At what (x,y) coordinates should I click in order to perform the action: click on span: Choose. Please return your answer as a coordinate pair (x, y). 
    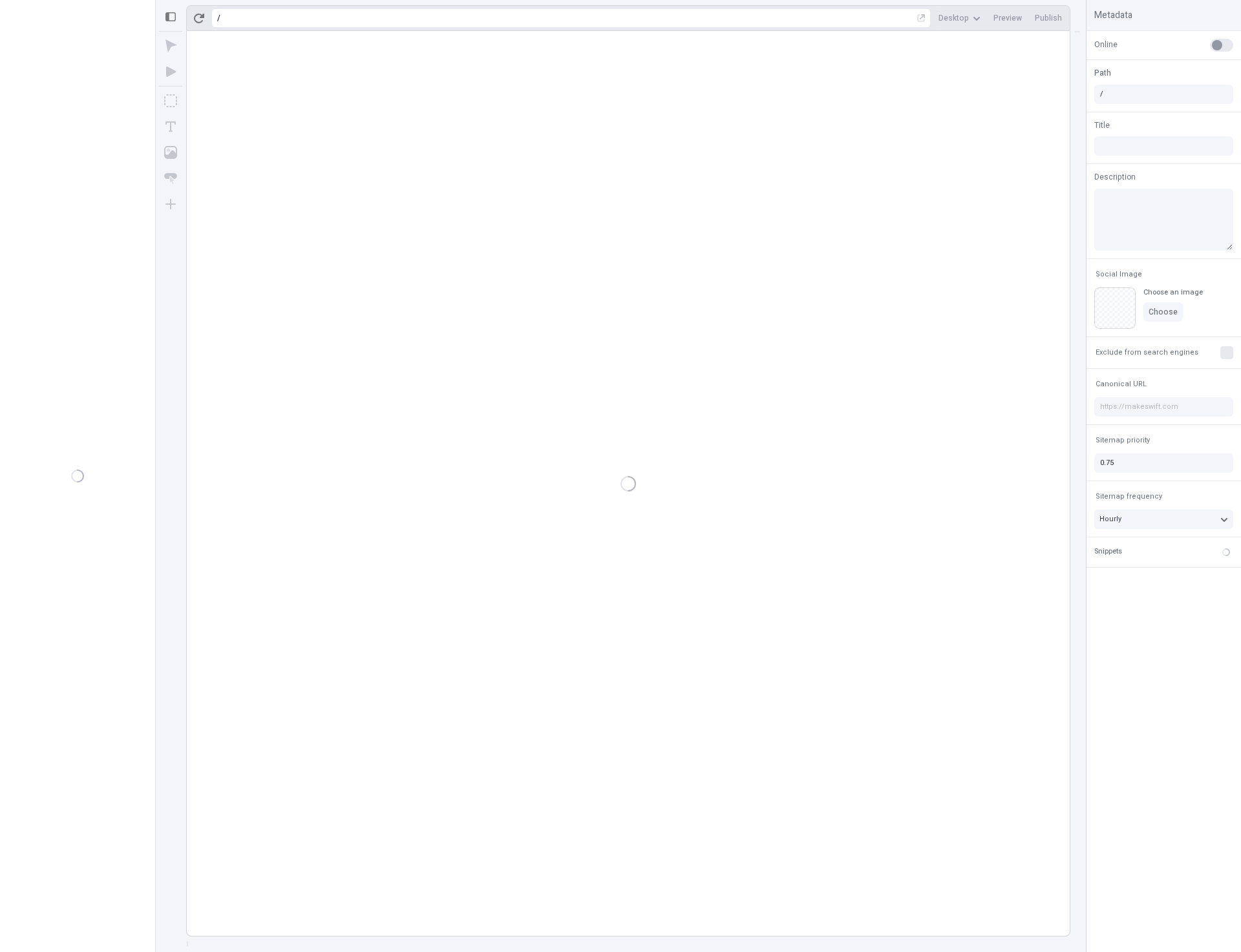
    Looking at the image, I should click on (1162, 312).